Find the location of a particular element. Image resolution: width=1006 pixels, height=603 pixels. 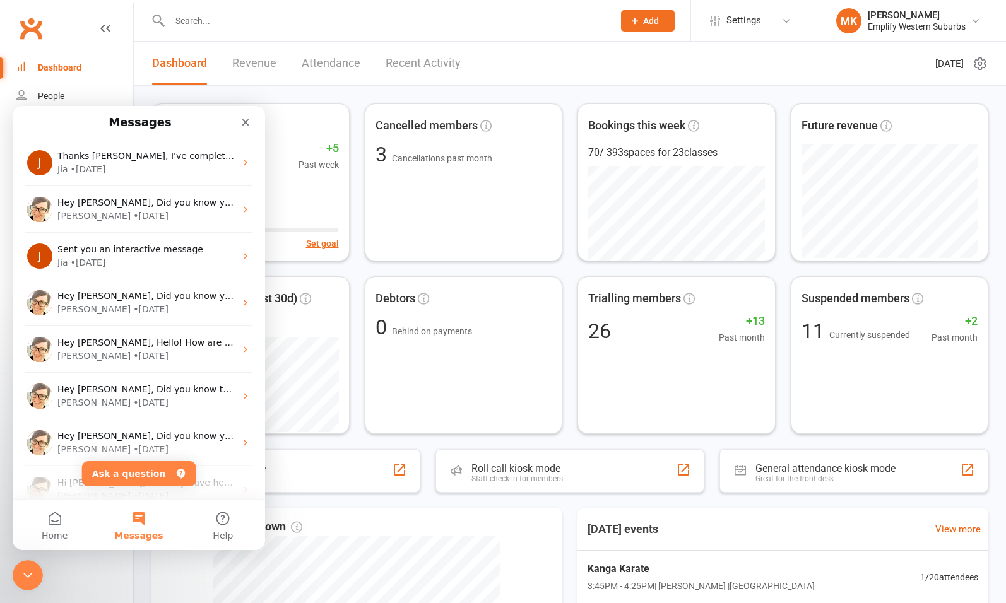

div: Dashboard is located at coordinates (59, 68).